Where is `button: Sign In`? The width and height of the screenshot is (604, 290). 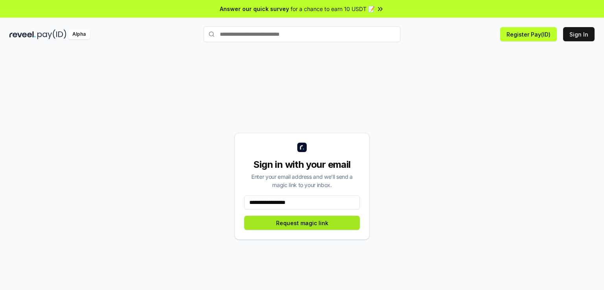
button: Sign In is located at coordinates (578, 34).